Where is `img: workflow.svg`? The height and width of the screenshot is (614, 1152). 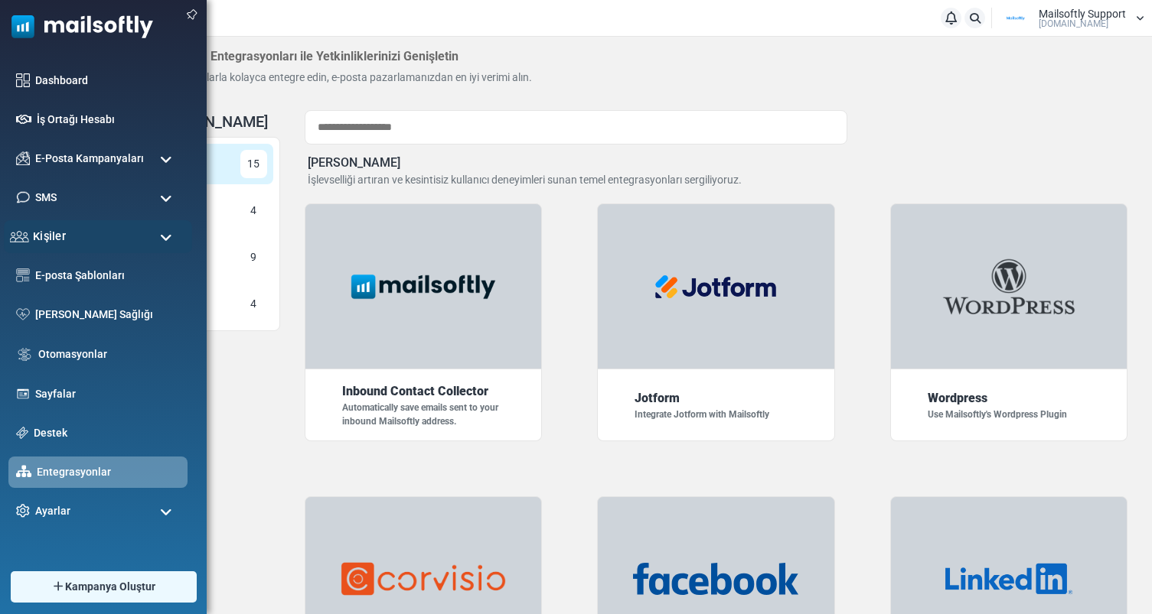
img: workflow.svg is located at coordinates (24, 354).